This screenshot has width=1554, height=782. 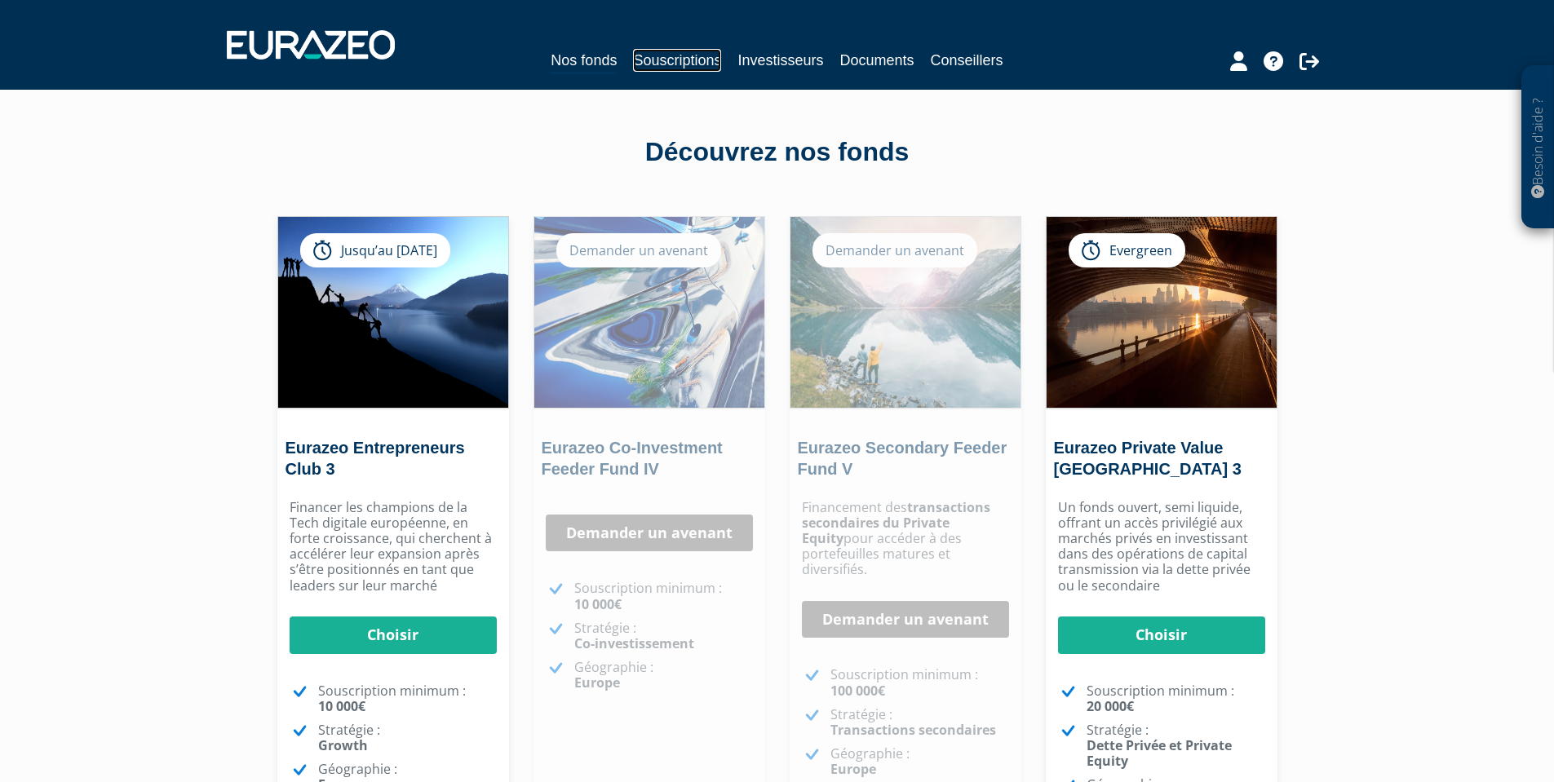 What do you see at coordinates (896, 523) in the screenshot?
I see `strong: transactions secondaires du Private Equity` at bounding box center [896, 523].